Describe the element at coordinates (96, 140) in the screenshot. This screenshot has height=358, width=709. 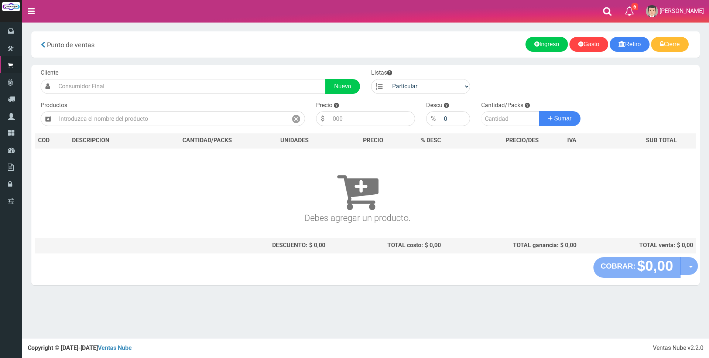
I see `span: CRIPCION` at that location.